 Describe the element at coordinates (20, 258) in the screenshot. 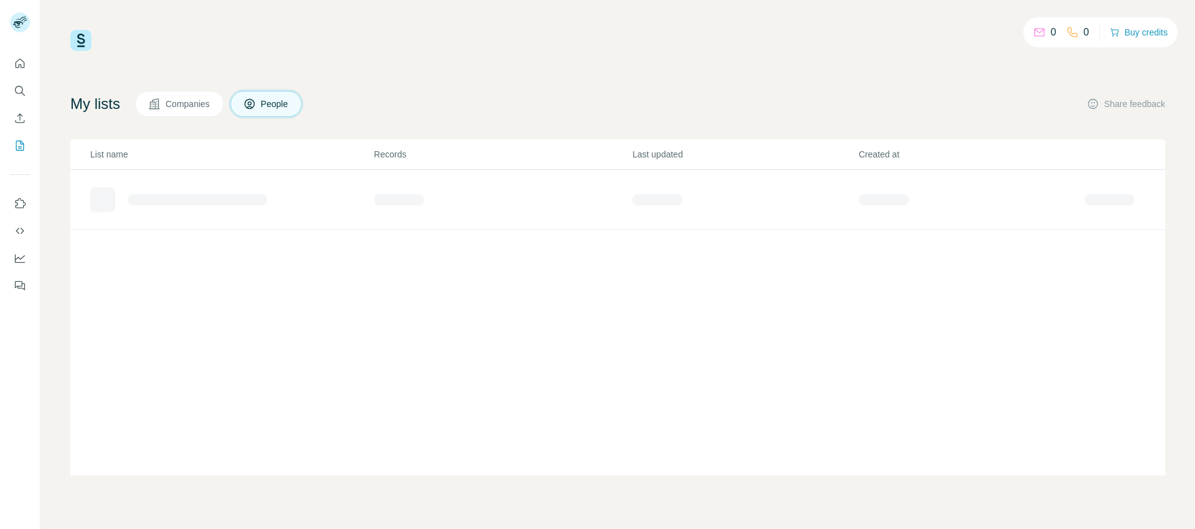

I see `button: Dashboard` at that location.